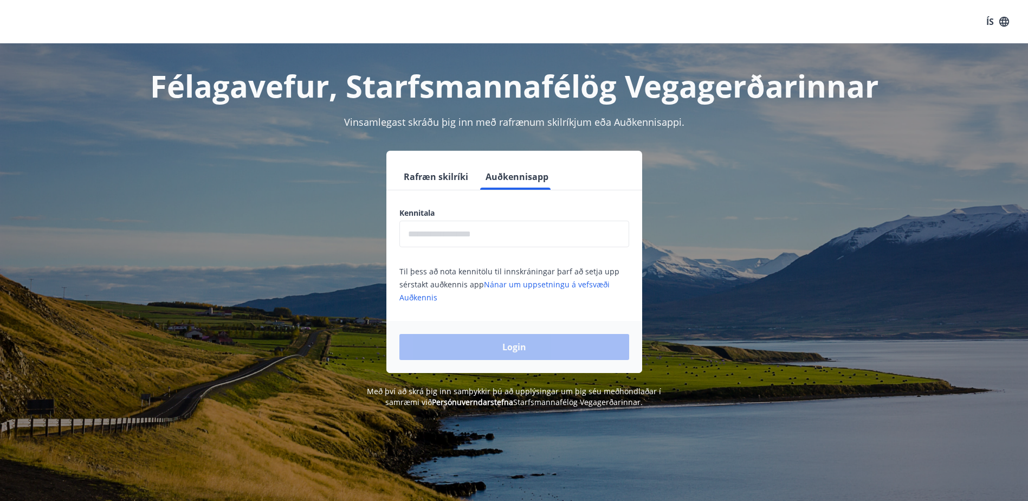 Image resolution: width=1028 pixels, height=501 pixels. What do you see at coordinates (998, 22) in the screenshot?
I see `button: ÍS` at bounding box center [998, 22].